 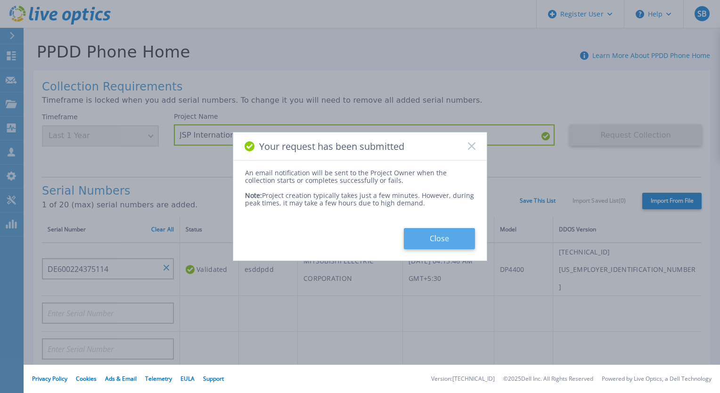 What do you see at coordinates (86, 378) in the screenshot?
I see `a: Cookies` at bounding box center [86, 378].